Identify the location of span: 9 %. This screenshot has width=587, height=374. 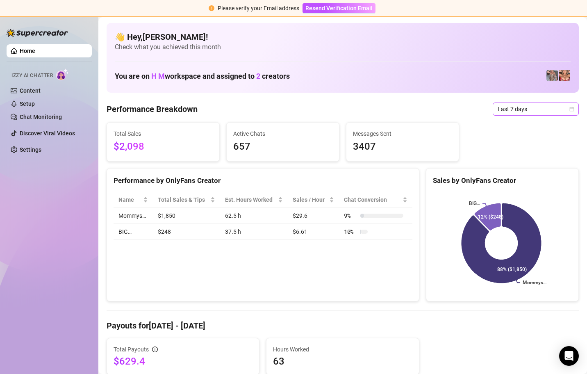
(351, 216).